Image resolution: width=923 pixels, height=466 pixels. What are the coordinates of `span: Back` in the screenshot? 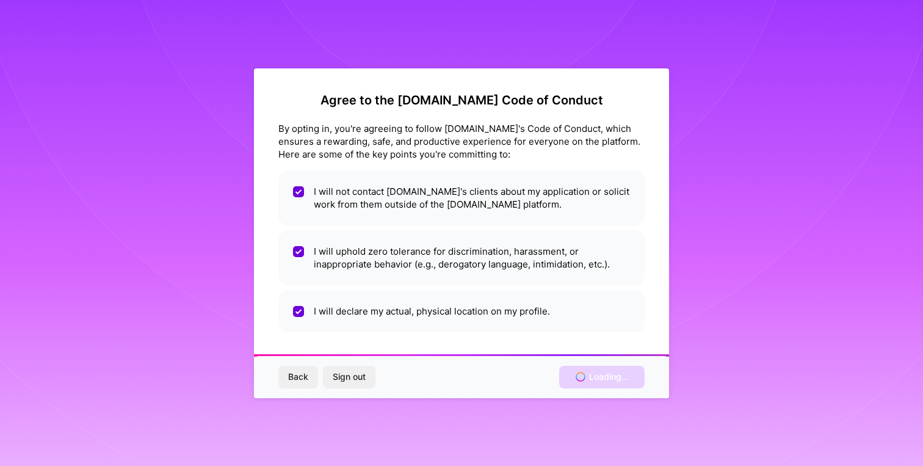 It's located at (298, 377).